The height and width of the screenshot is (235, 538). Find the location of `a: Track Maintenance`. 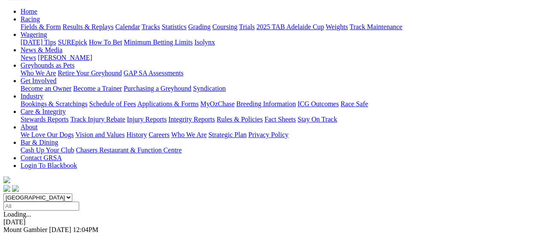

a: Track Maintenance is located at coordinates (376, 27).